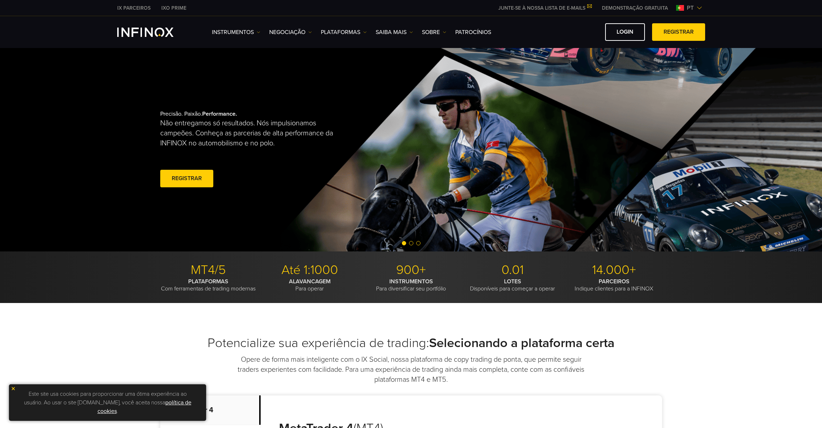 This screenshot has height=428, width=822. What do you see at coordinates (310, 285) in the screenshot?
I see `p: Para operar` at bounding box center [310, 285].